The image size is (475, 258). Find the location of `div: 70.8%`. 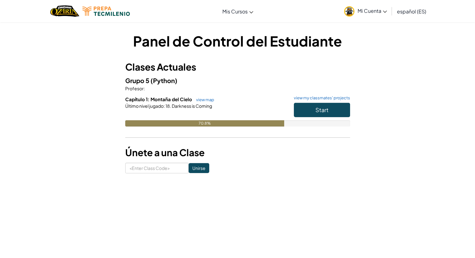

div: 70.8% is located at coordinates (205, 123).